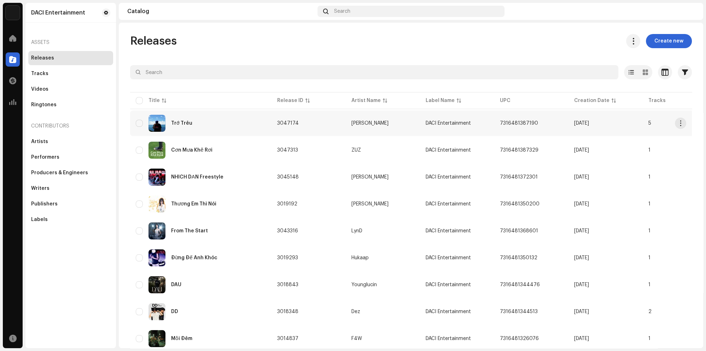 Image resolution: width=706 pixels, height=351 pixels. I want to click on div: Hukaap, so click(360, 258).